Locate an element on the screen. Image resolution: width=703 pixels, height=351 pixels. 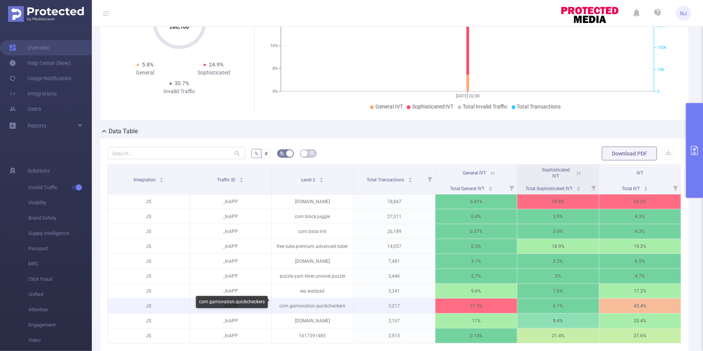
span: Attention is located at coordinates (60, 310).